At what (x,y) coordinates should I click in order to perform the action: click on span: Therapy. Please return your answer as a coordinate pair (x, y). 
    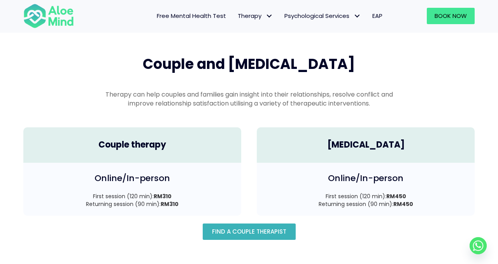
    Looking at the image, I should click on (255, 16).